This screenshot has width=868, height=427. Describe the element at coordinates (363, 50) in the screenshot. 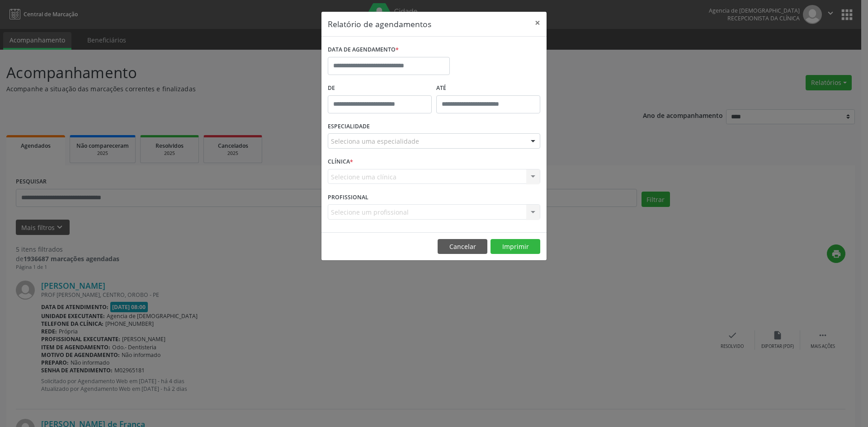

I see `label: DATA DE AGENDAMENTO` at that location.